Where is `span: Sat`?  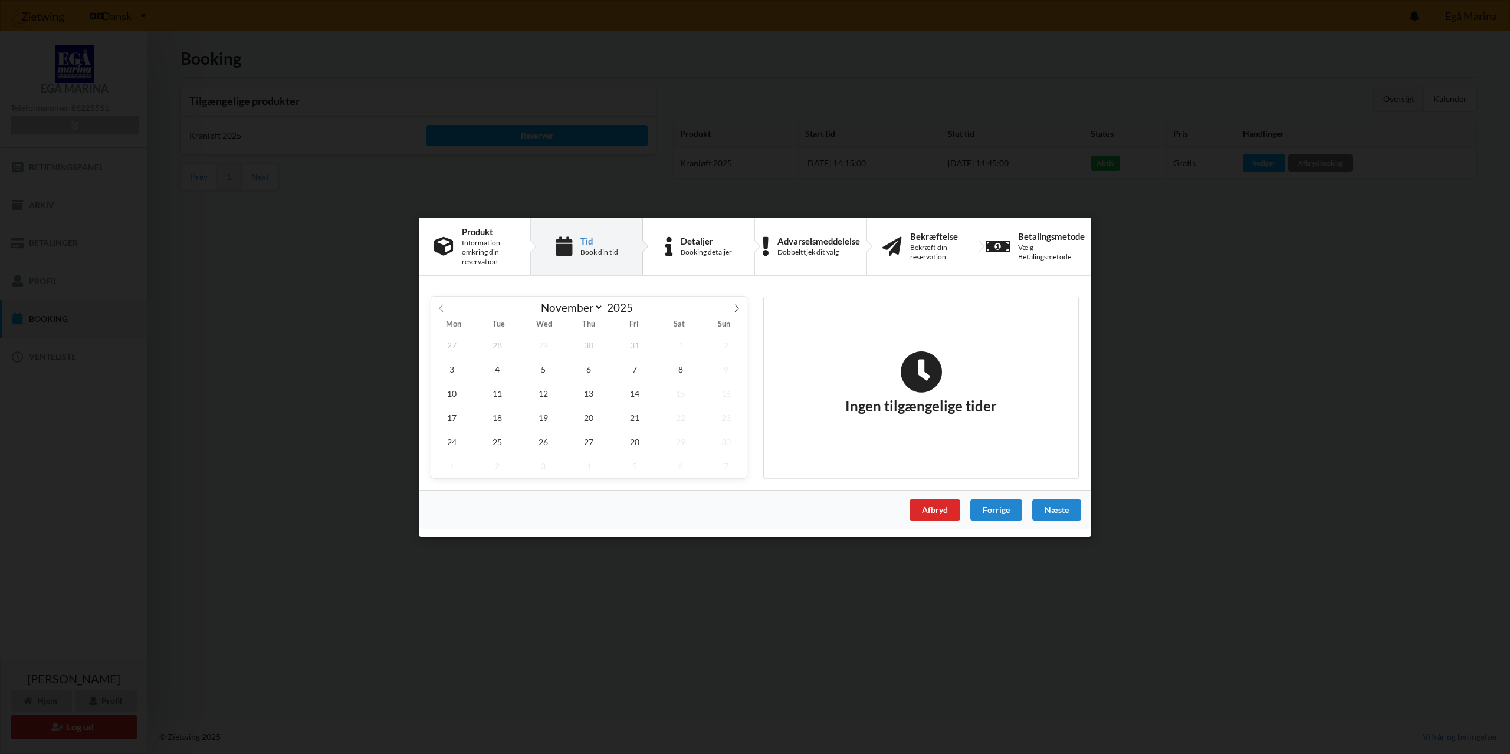 span: Sat is located at coordinates (679, 324).